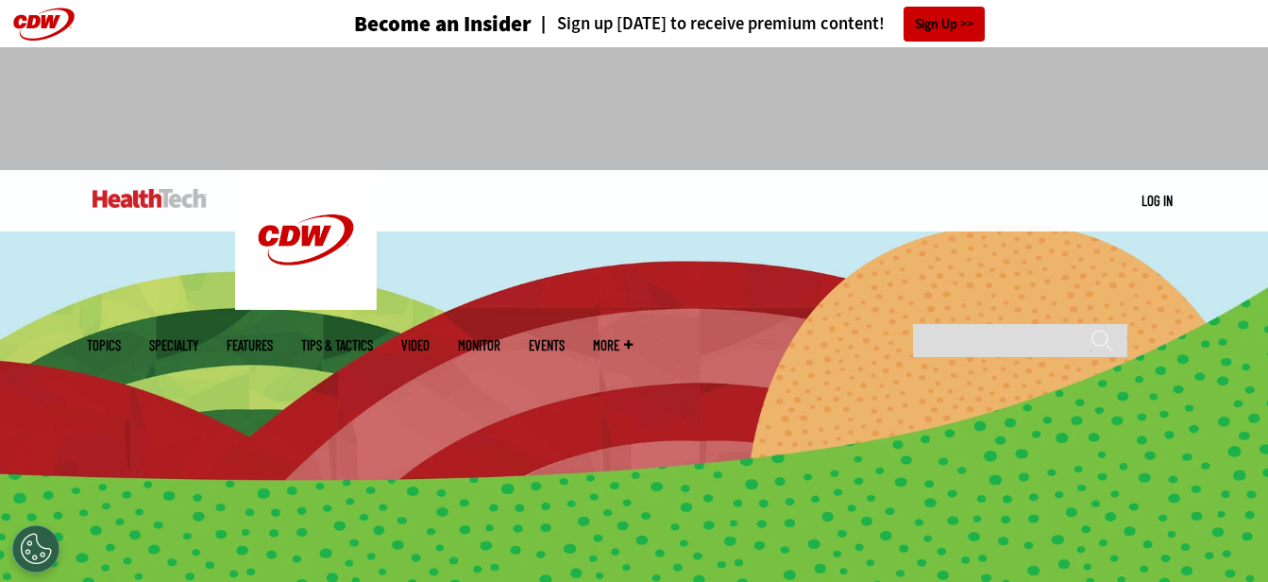  What do you see at coordinates (306, 304) in the screenshot?
I see `a: CDW` at bounding box center [306, 304].